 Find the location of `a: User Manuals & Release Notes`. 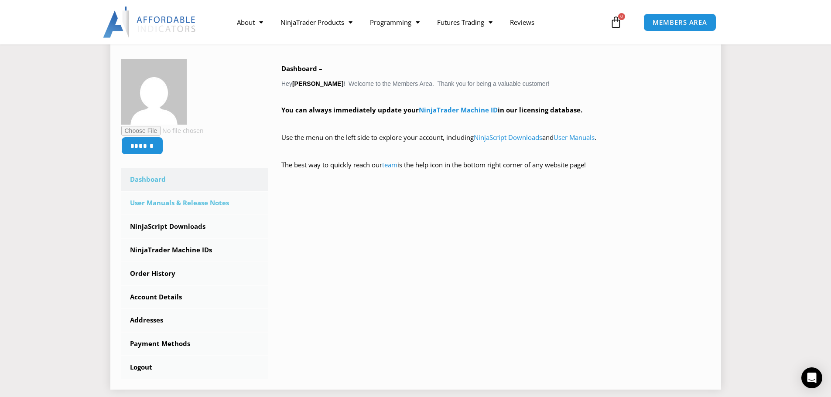

a: User Manuals & Release Notes is located at coordinates (195, 203).